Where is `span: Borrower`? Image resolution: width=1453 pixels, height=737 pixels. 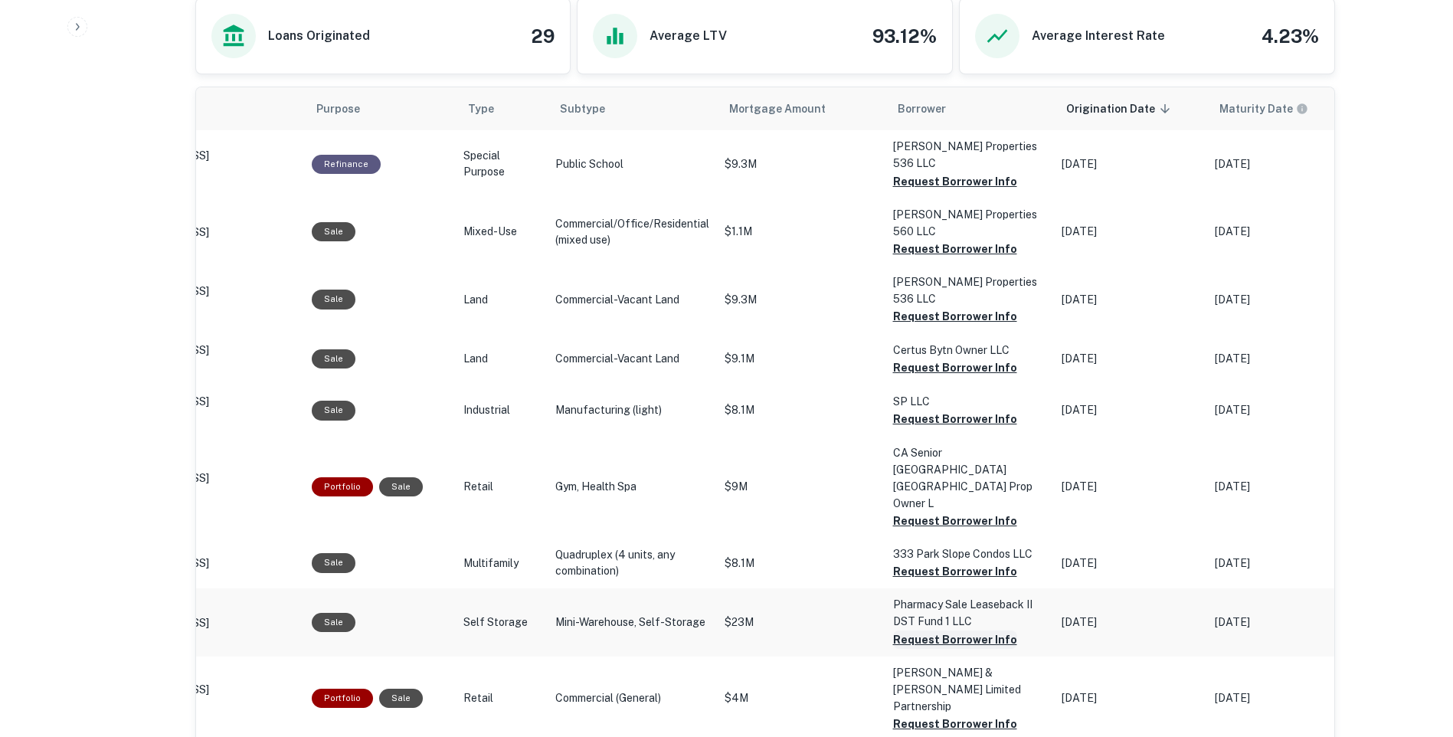 span: Borrower is located at coordinates (921, 109).